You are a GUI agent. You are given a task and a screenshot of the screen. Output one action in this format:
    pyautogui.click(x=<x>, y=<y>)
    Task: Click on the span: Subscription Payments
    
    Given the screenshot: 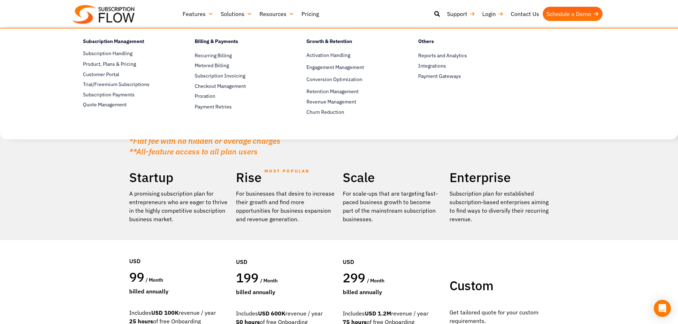 What is the action you would take?
    pyautogui.click(x=109, y=95)
    